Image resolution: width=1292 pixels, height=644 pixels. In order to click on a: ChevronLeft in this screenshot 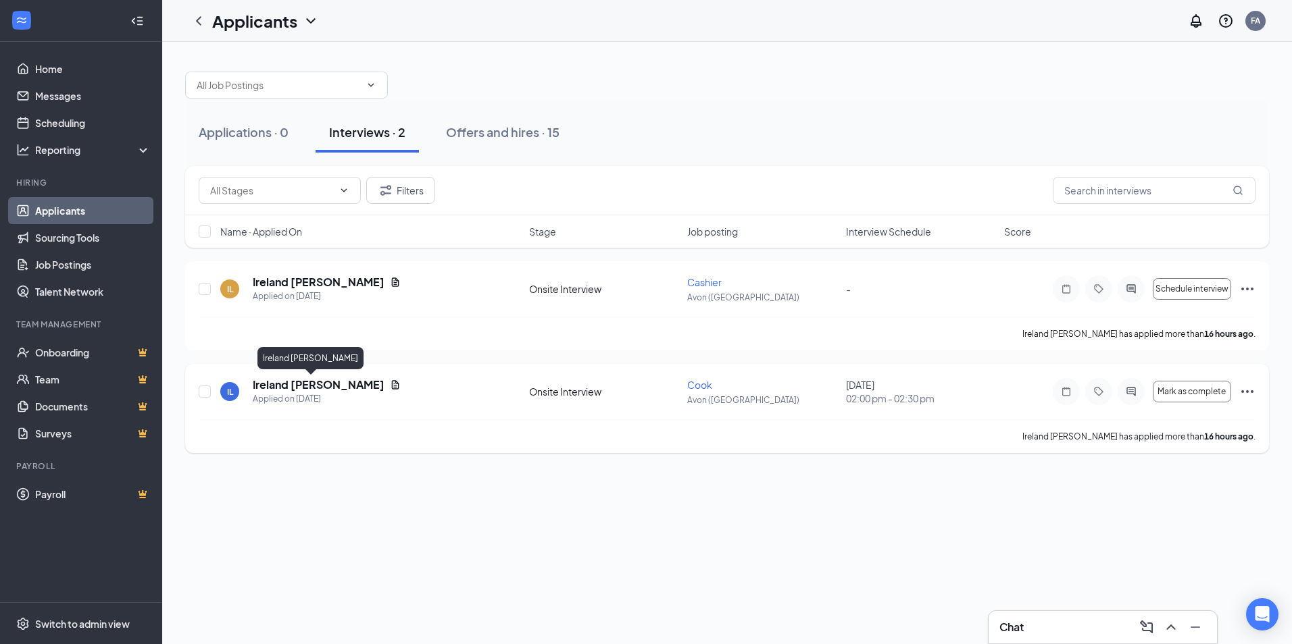, I will do `click(199, 21)`.